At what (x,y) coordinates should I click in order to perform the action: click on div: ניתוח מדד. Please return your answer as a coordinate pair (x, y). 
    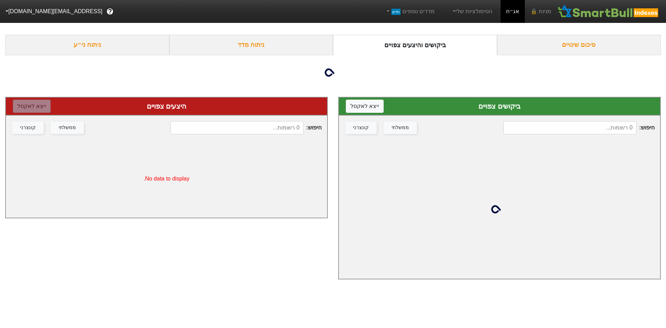
    Looking at the image, I should click on (251, 45).